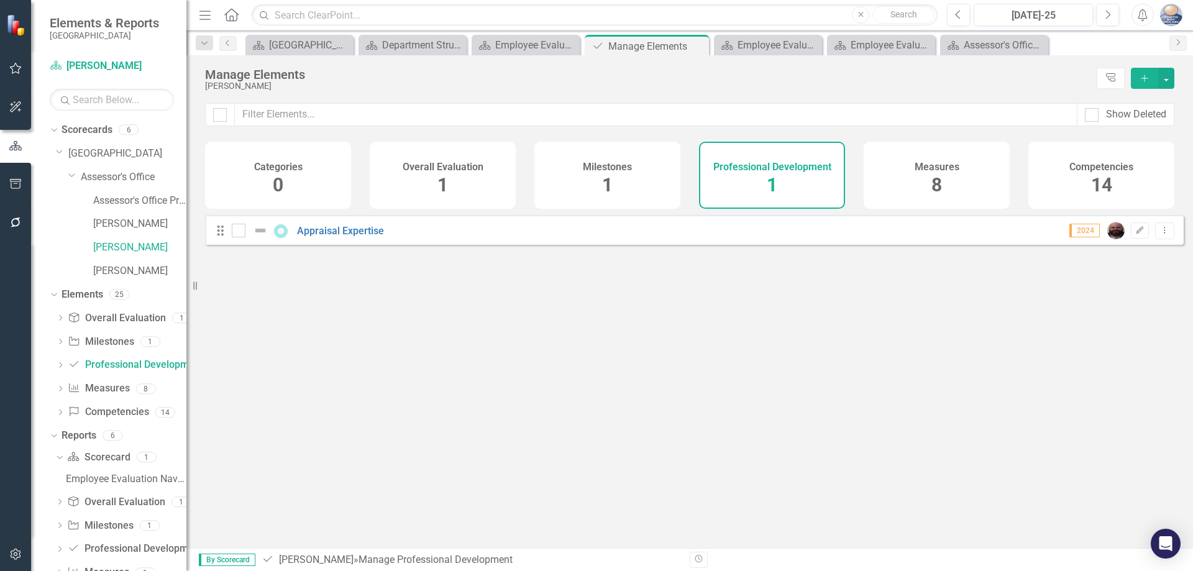  Describe the element at coordinates (656, 114) in the screenshot. I see `input: Filter Elements...` at that location.